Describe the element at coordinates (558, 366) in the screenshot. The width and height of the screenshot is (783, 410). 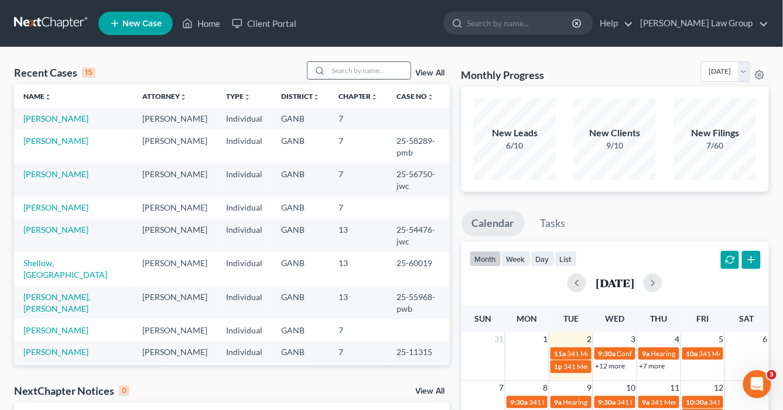
I see `span: 1p` at that location.